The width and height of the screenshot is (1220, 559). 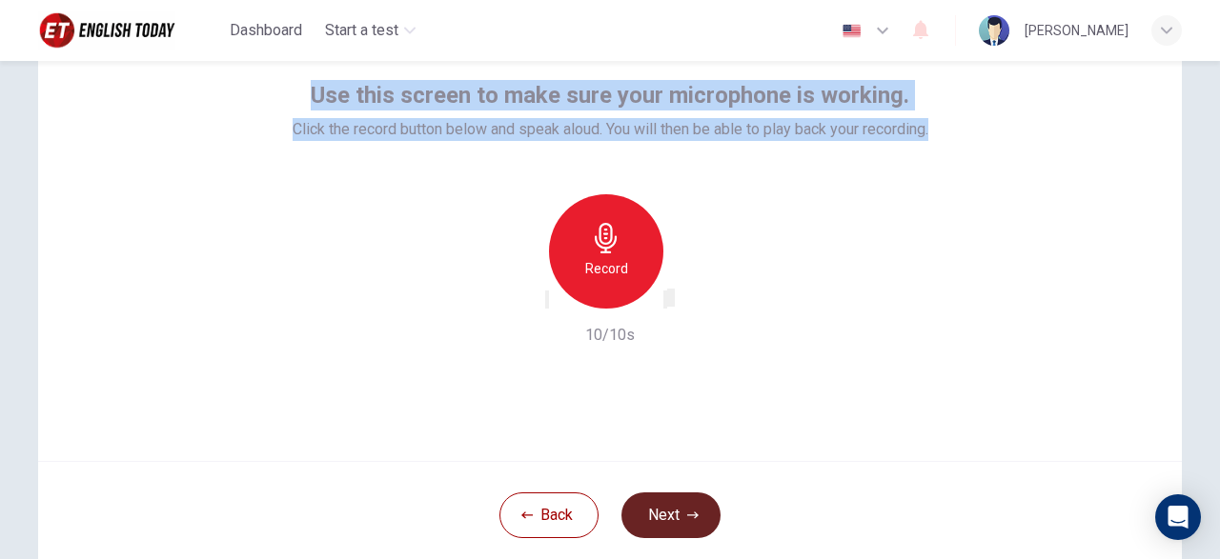 I want to click on a: English Today logo, so click(x=130, y=30).